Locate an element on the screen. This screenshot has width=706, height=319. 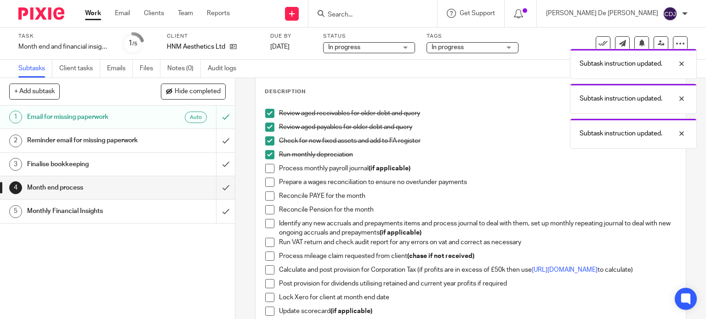
a: Reports is located at coordinates (218, 13).